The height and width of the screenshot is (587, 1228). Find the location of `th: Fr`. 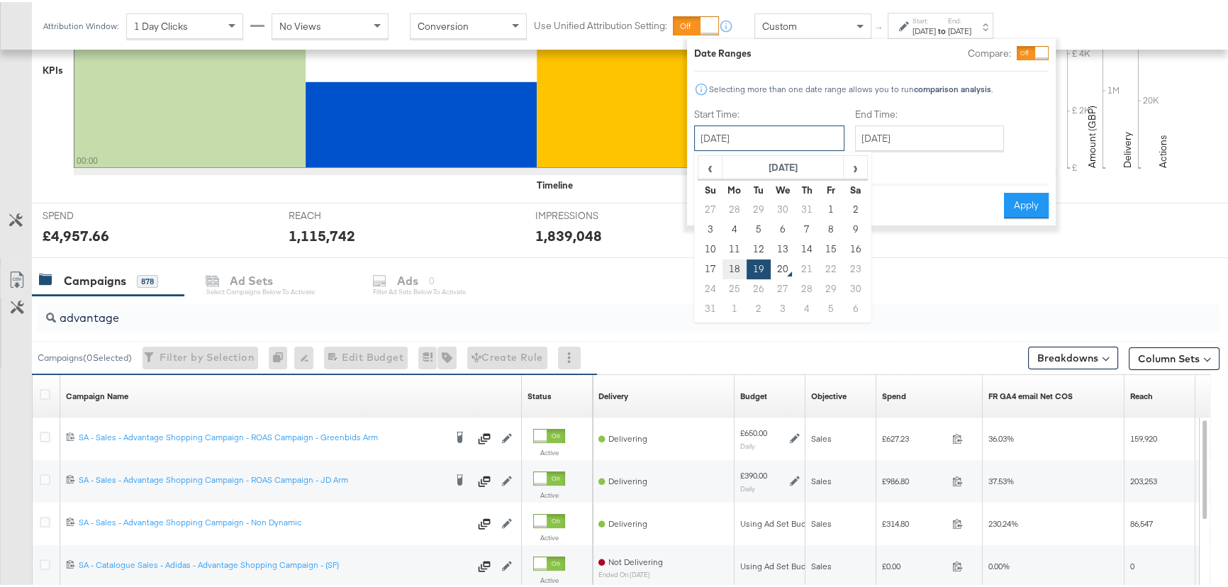

th: Fr is located at coordinates (831, 188).